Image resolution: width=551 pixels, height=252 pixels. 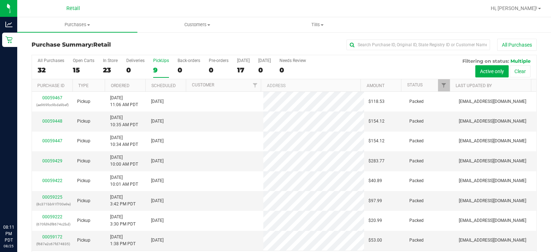 What do you see at coordinates (521, 61) in the screenshot?
I see `span: Multiple` at bounding box center [521, 61].